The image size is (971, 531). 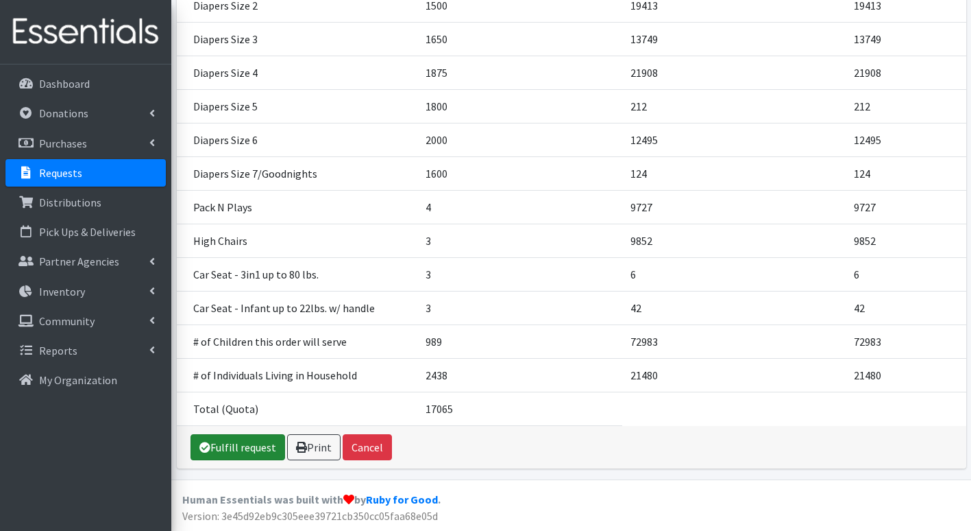 I want to click on td: 17065, so click(x=452, y=408).